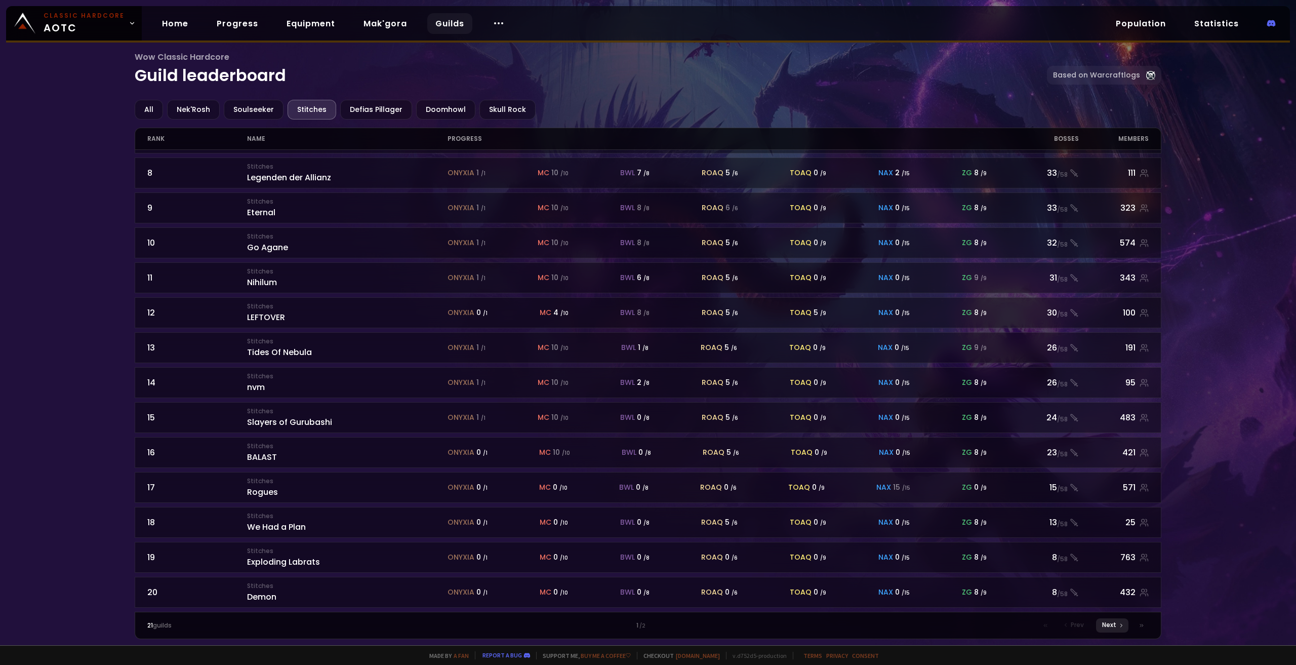 The width and height of the screenshot is (1296, 665). What do you see at coordinates (197, 312) in the screenshot?
I see `div: 12` at bounding box center [197, 312].